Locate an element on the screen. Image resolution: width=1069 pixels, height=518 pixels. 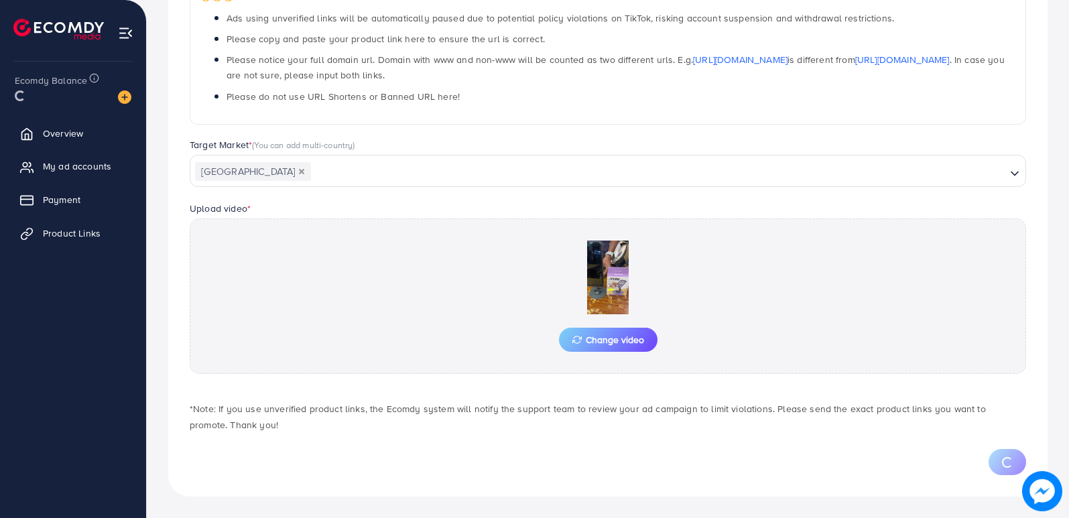
button: Deselect Pakistan is located at coordinates (301, 172).